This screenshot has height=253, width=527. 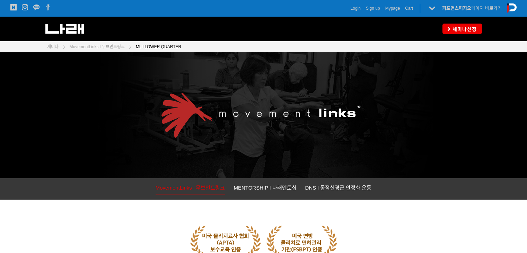 I want to click on a: DNS l 동적신경근 안정화 운동, so click(x=339, y=189).